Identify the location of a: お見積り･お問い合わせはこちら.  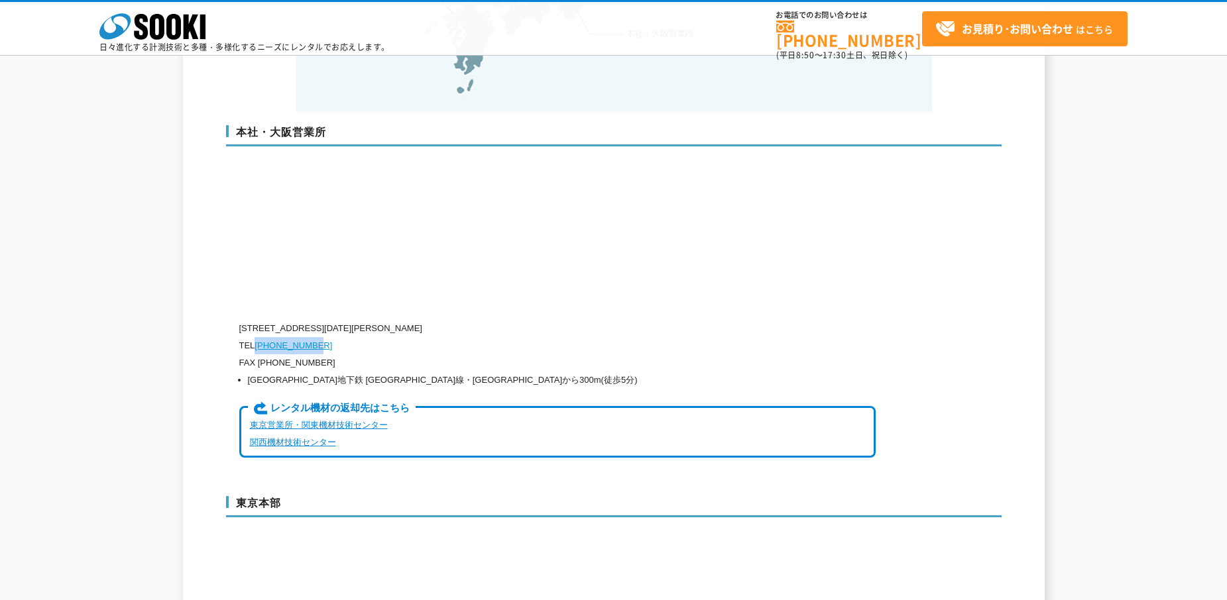
(1025, 28).